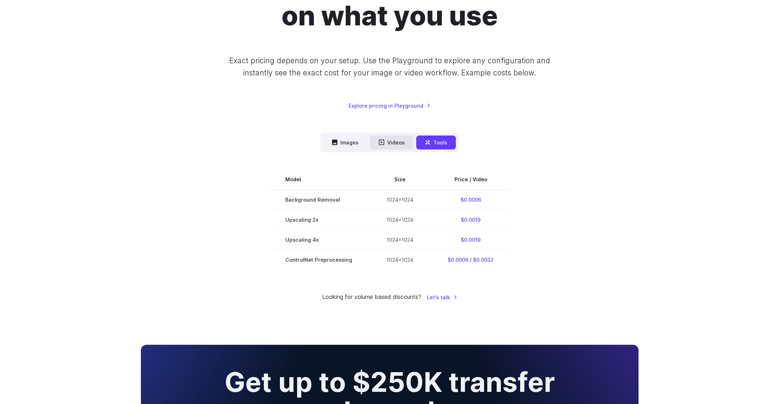  What do you see at coordinates (436, 142) in the screenshot?
I see `button: Tools` at bounding box center [436, 142].